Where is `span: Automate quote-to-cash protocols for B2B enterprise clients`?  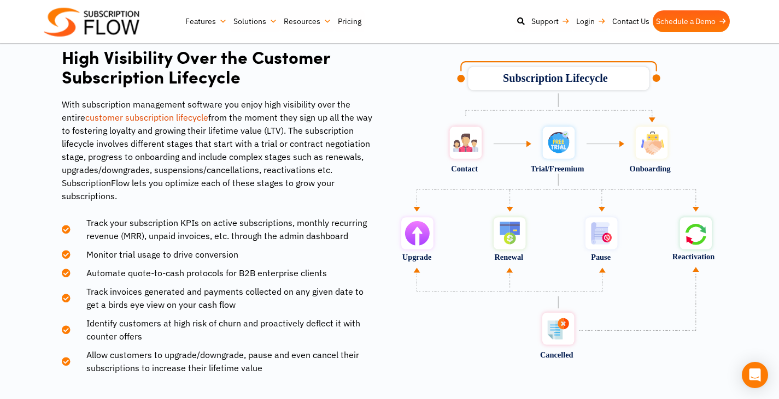
span: Automate quote-to-cash protocols for B2B enterprise clients is located at coordinates (199, 273).